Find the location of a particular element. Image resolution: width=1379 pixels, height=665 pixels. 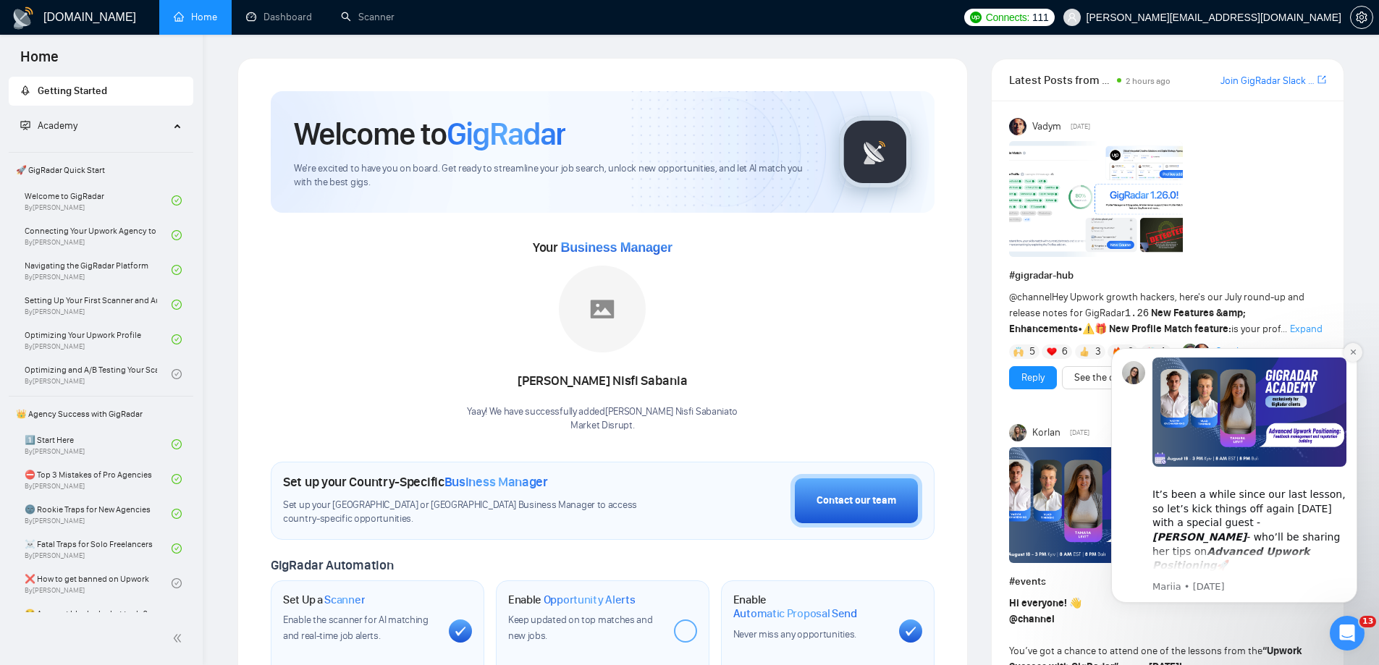

button: See the details is located at coordinates (1106, 378).